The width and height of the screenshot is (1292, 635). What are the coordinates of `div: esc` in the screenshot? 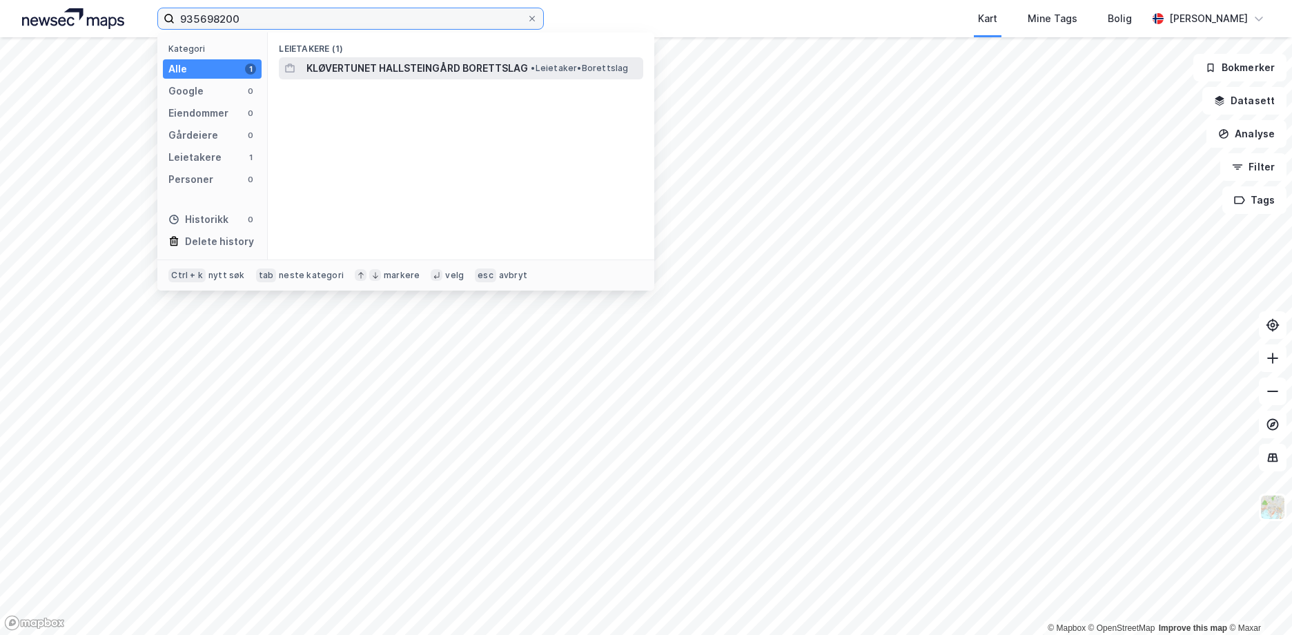 It's located at (485, 275).